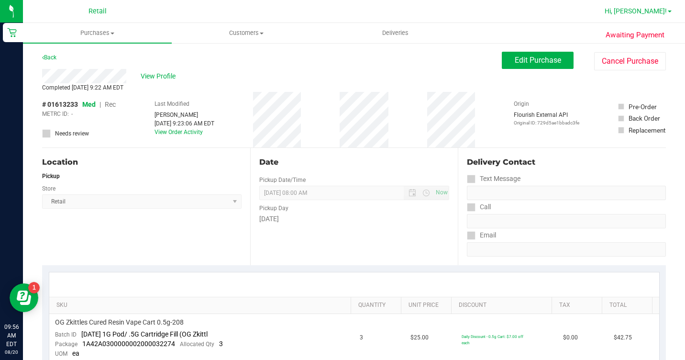 The image size is (685, 360). Describe the element at coordinates (481, 235) in the screenshot. I see `label: Email` at that location.